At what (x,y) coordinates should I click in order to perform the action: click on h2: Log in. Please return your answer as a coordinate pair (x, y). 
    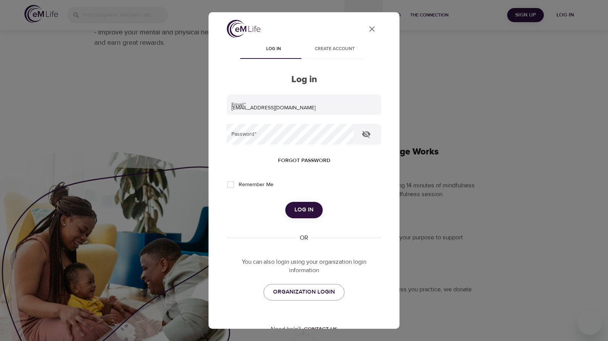
    Looking at the image, I should click on (304, 79).